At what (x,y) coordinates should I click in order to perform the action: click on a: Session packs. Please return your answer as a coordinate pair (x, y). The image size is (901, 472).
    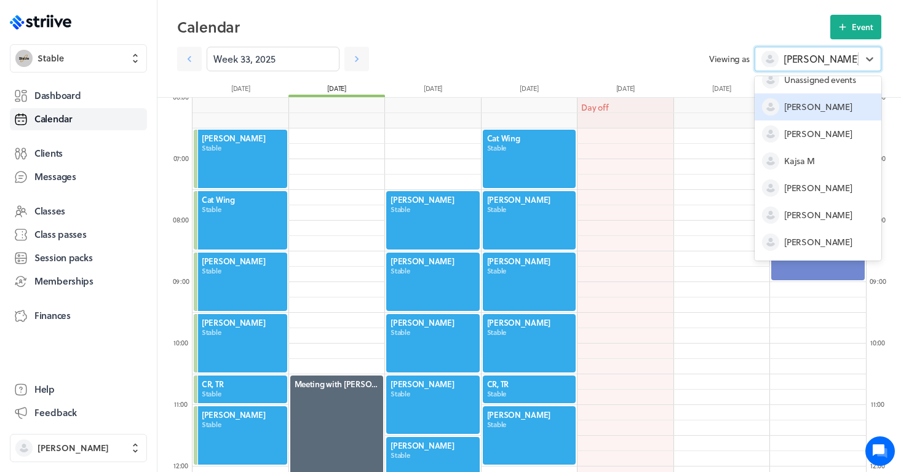
    Looking at the image, I should click on (78, 258).